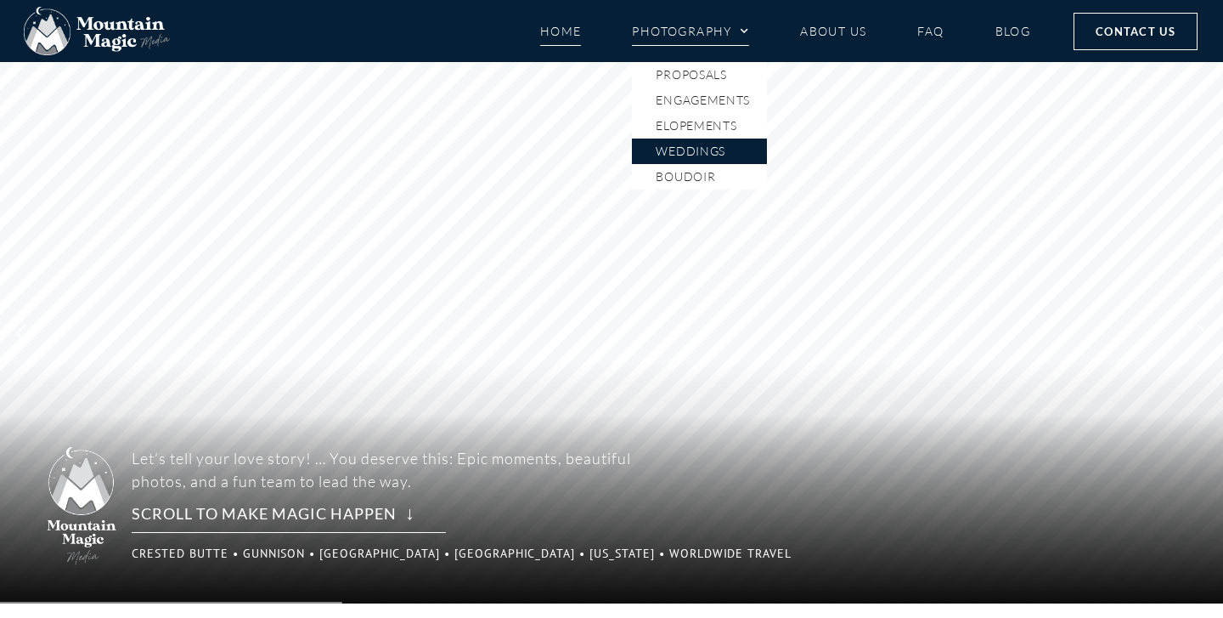  Describe the element at coordinates (699, 100) in the screenshot. I see `a: Engagements` at that location.